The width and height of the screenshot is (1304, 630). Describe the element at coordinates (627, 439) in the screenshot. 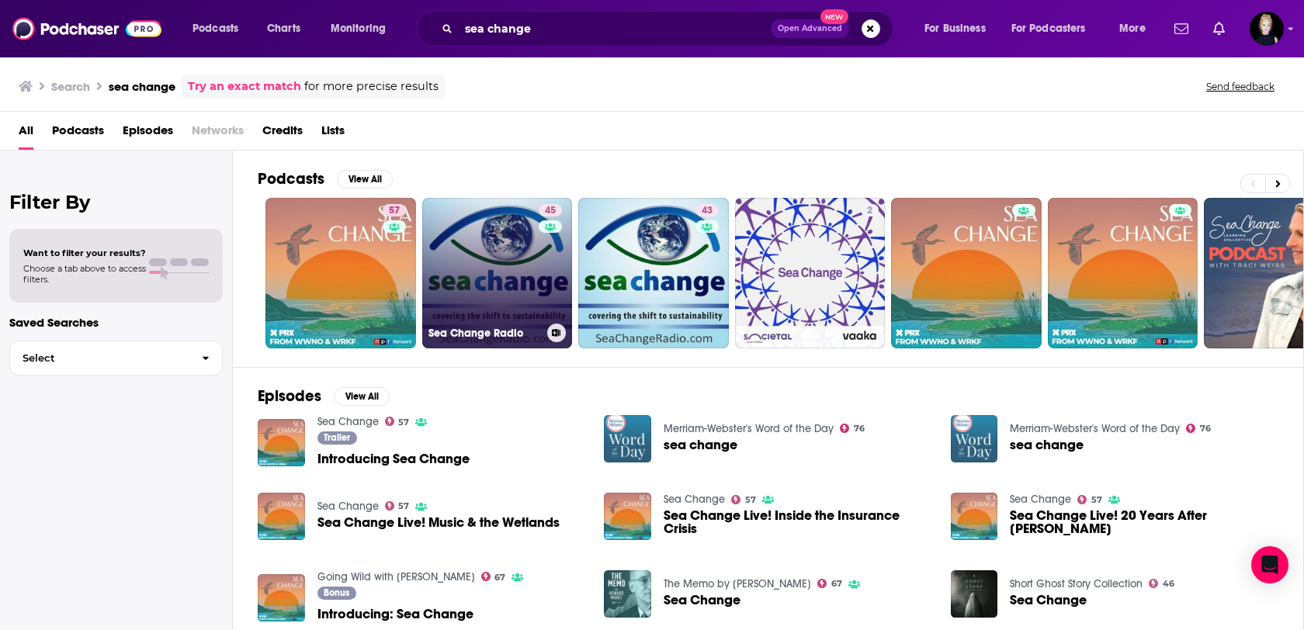

I see `img: sea change` at that location.